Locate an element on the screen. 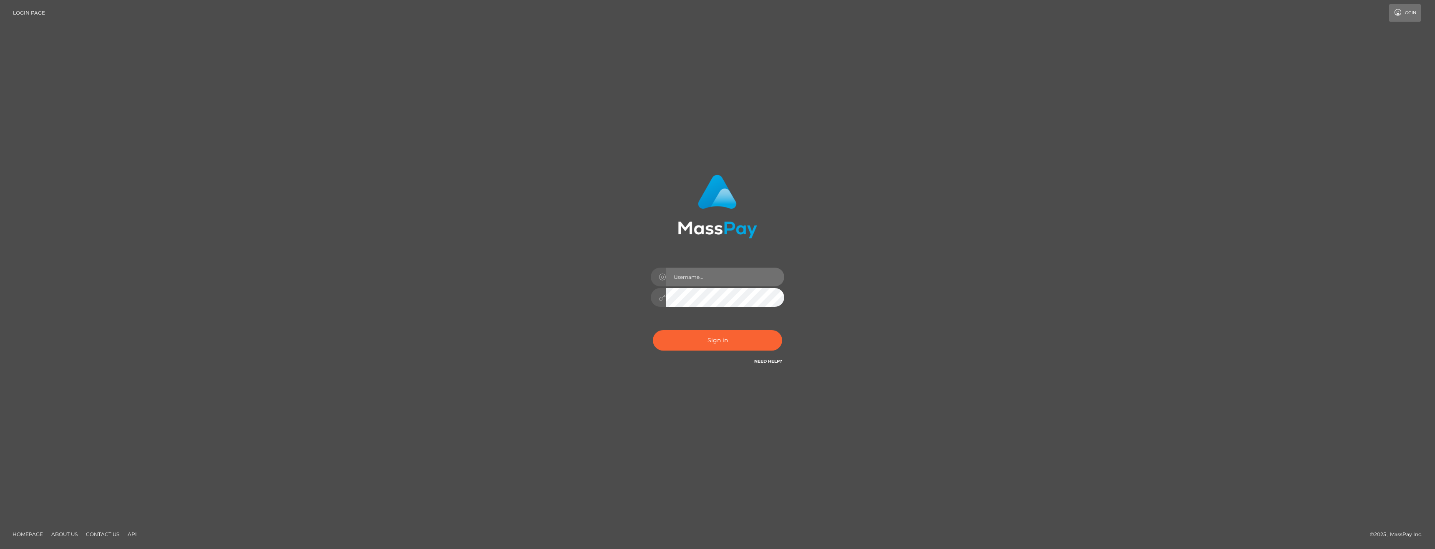 Image resolution: width=1435 pixels, height=549 pixels. a: Need Help? is located at coordinates (768, 361).